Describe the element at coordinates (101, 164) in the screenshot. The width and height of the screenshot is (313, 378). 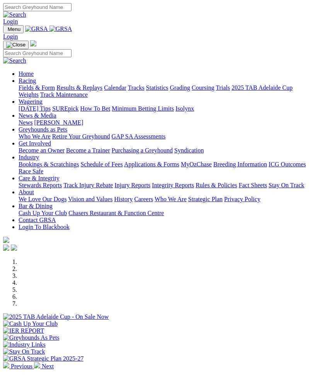
I see `a: Schedule of Fees` at that location.